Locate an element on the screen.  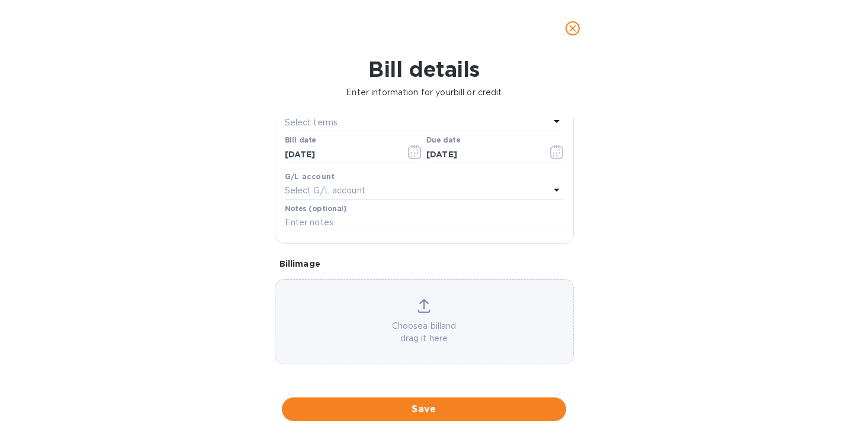
p: Bill image is located at coordinates (424, 264).